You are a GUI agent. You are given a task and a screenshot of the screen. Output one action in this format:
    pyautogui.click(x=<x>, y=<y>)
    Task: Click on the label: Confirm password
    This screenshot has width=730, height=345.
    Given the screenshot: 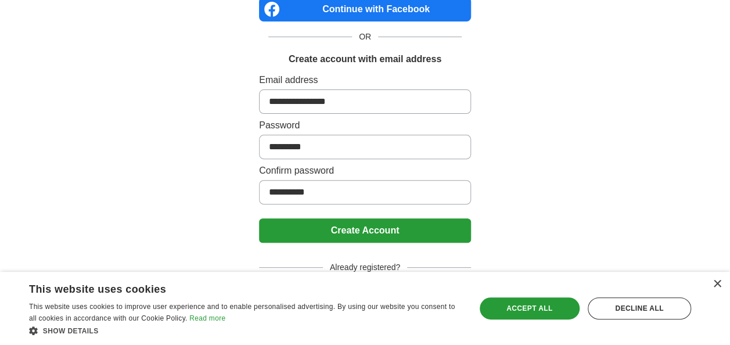 What is the action you would take?
    pyautogui.click(x=365, y=171)
    